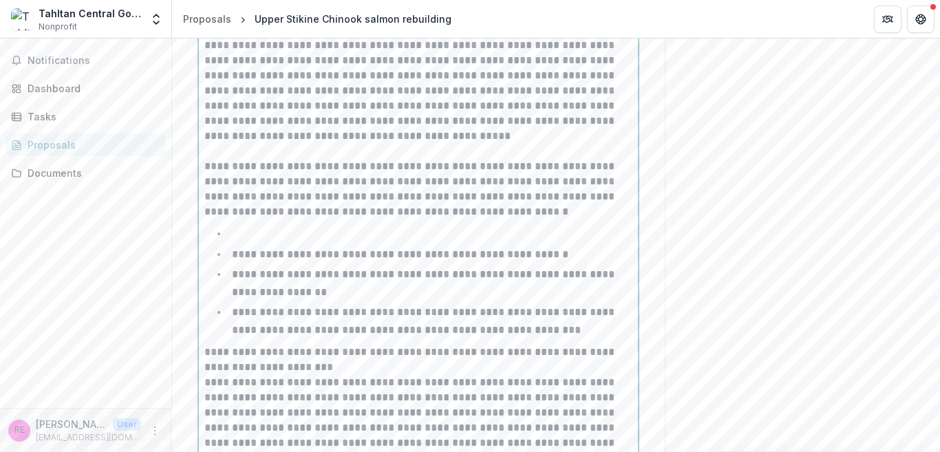  What do you see at coordinates (85, 173) in the screenshot?
I see `a: Documents` at bounding box center [85, 173].